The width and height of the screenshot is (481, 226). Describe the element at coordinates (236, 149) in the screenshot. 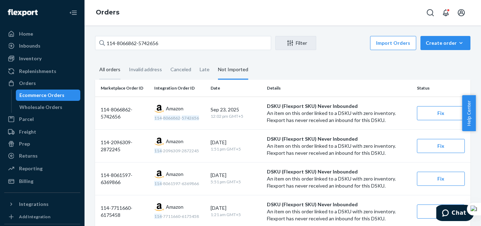

I see `div: 1:51 pm GMT+5` at that location.